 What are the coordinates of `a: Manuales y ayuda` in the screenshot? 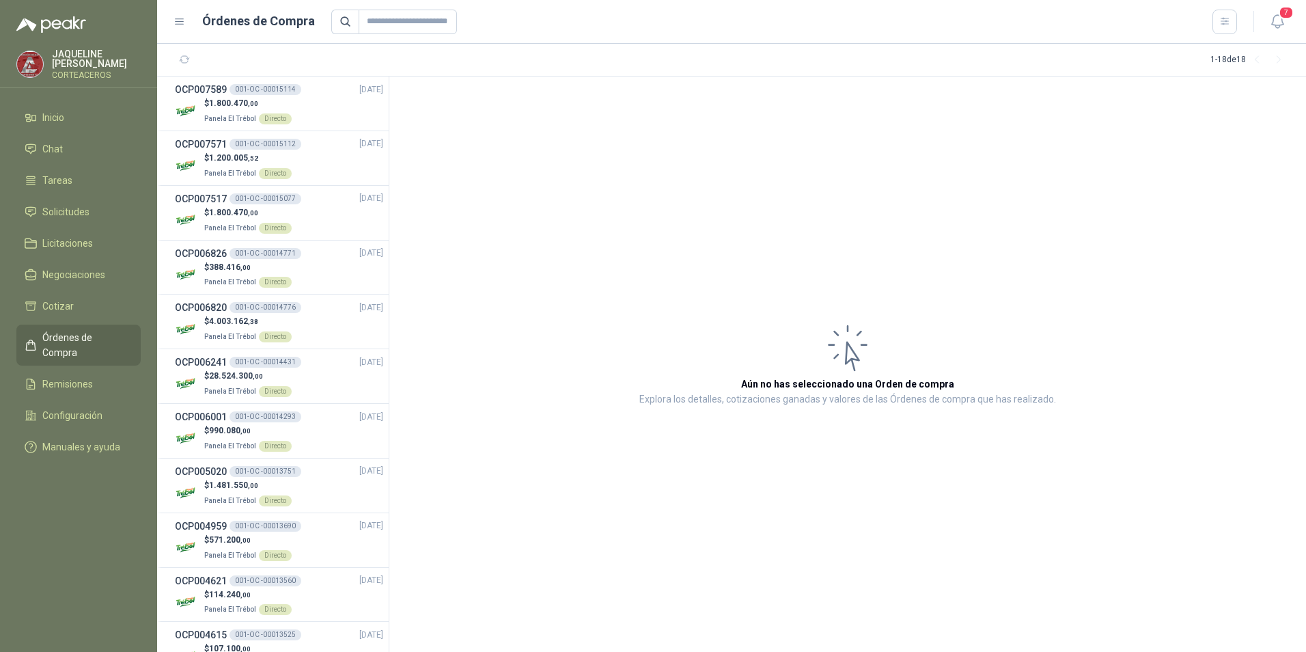 It's located at (79, 447).